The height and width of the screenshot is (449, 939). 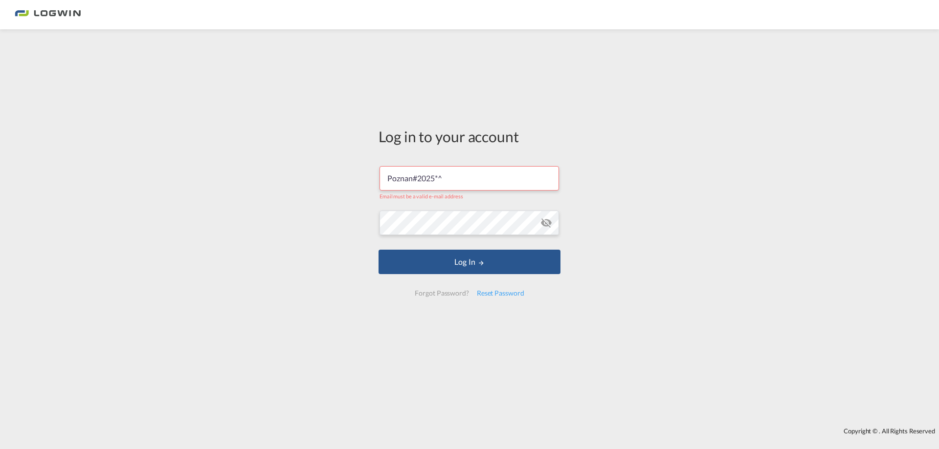 What do you see at coordinates (421, 196) in the screenshot?
I see `span: Email must be a valid e-mail address` at bounding box center [421, 196].